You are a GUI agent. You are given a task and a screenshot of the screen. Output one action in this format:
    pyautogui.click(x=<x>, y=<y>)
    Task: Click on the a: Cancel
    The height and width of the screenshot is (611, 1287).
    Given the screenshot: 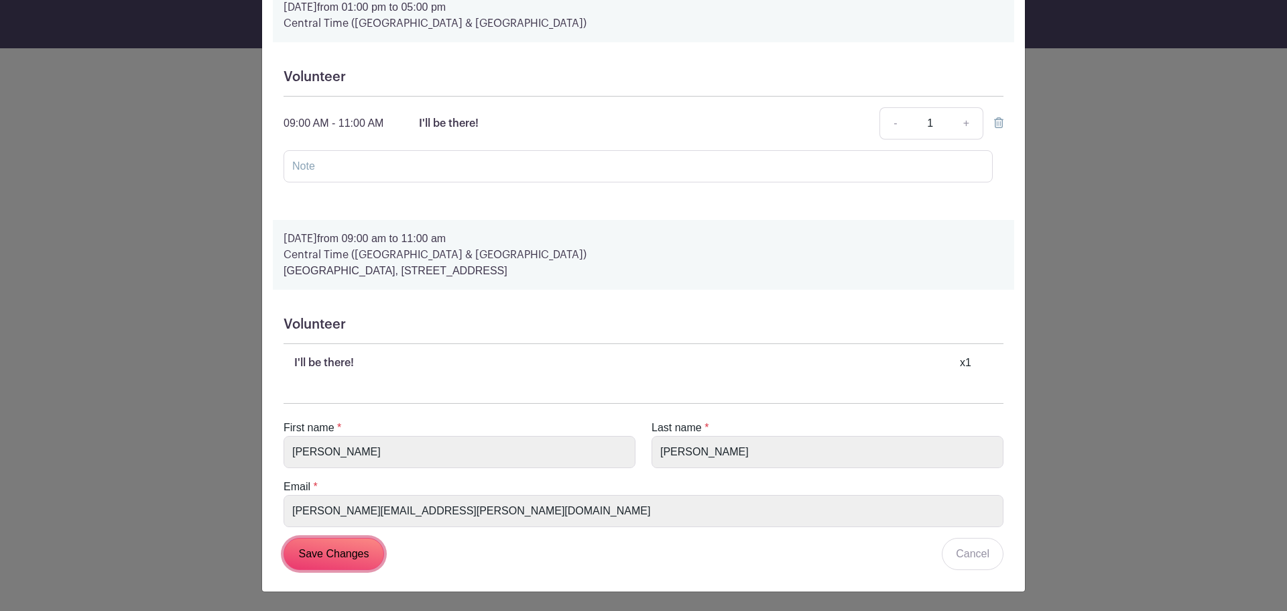 What is the action you would take?
    pyautogui.click(x=973, y=554)
    